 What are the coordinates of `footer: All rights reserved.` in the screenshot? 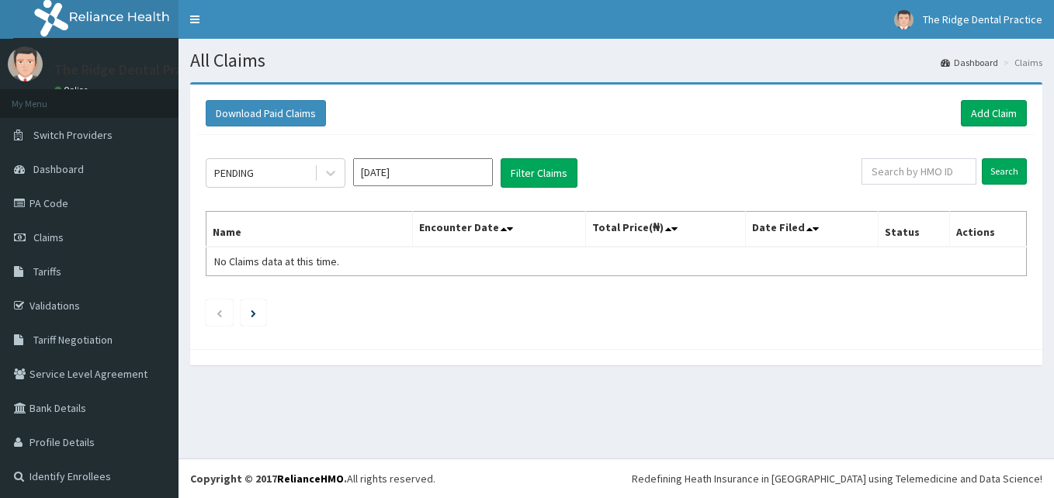 It's located at (616, 478).